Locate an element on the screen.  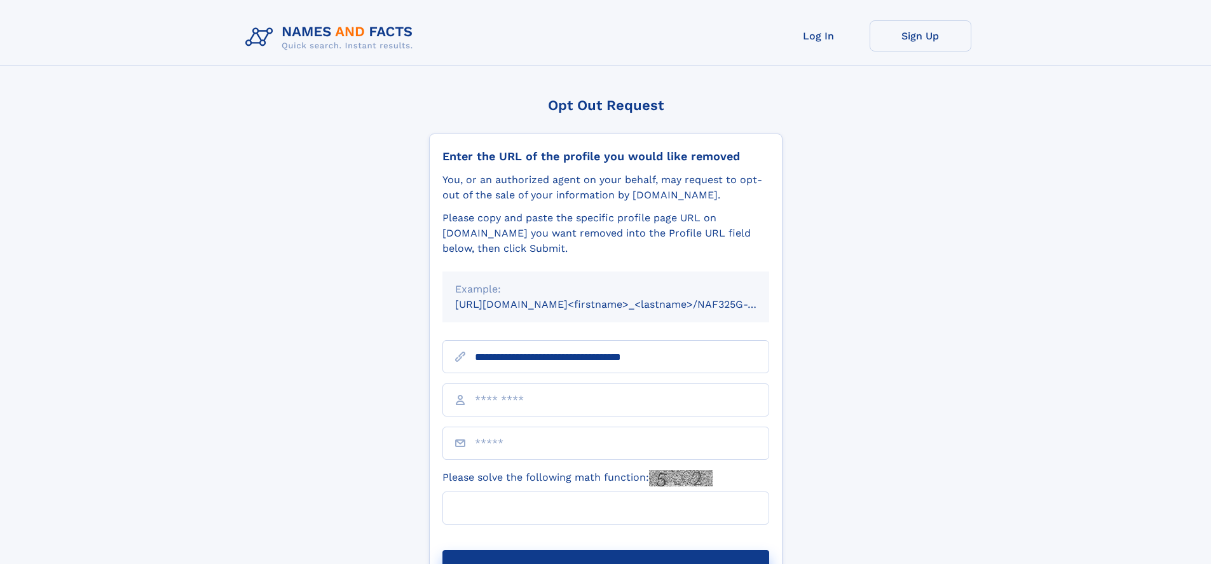
a: Log In is located at coordinates (819, 36).